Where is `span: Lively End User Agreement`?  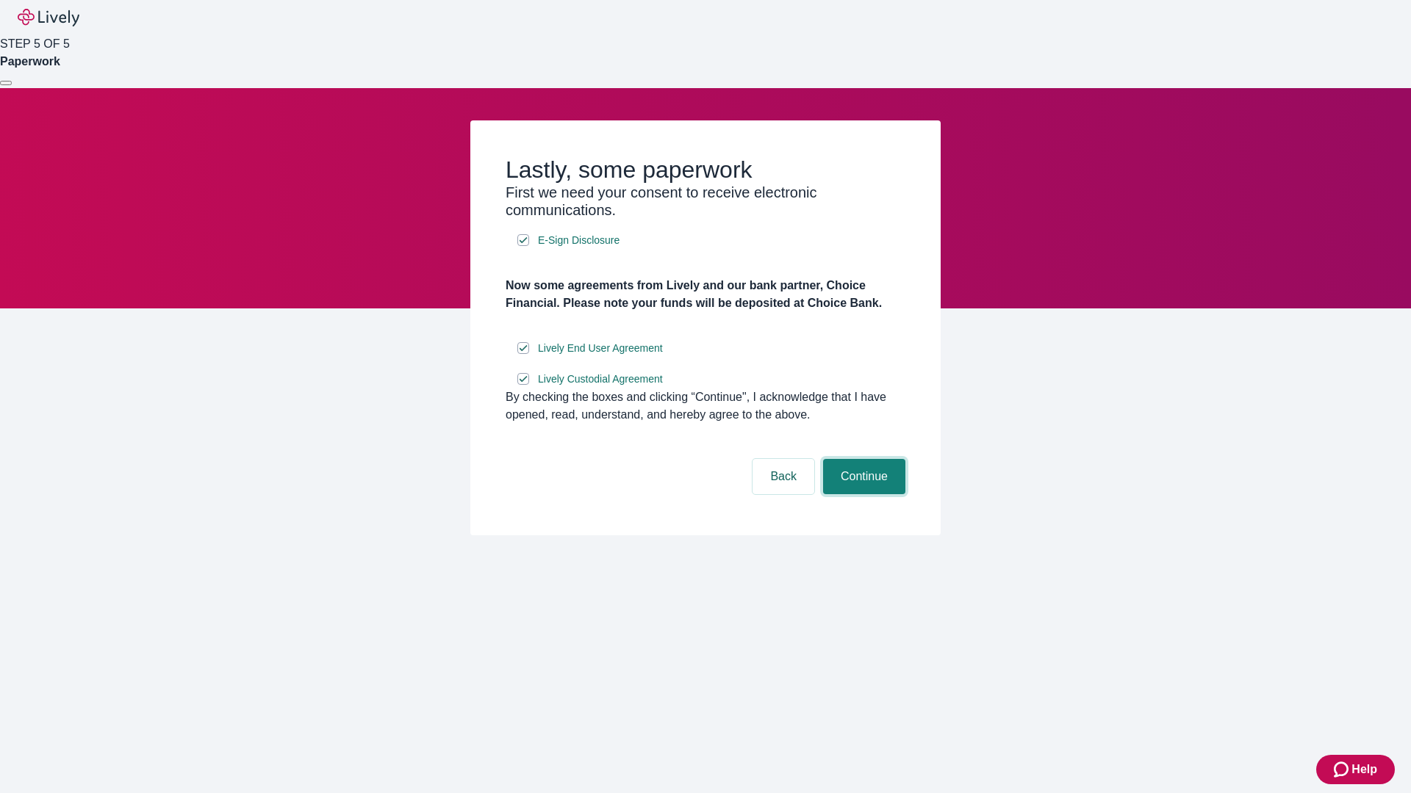 span: Lively End User Agreement is located at coordinates (600, 348).